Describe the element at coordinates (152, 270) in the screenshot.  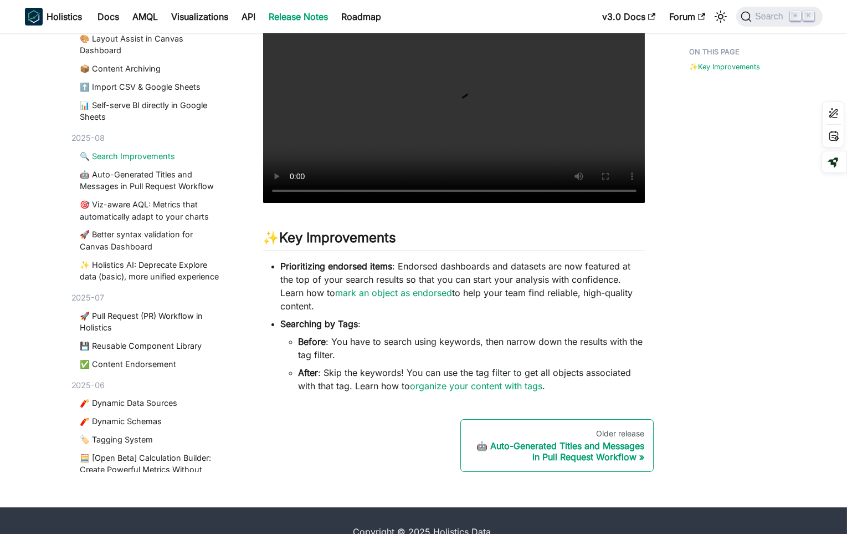
I see `a: ✨ Holistics AI: Deprecate Explore data (basic), more unified experience` at that location.